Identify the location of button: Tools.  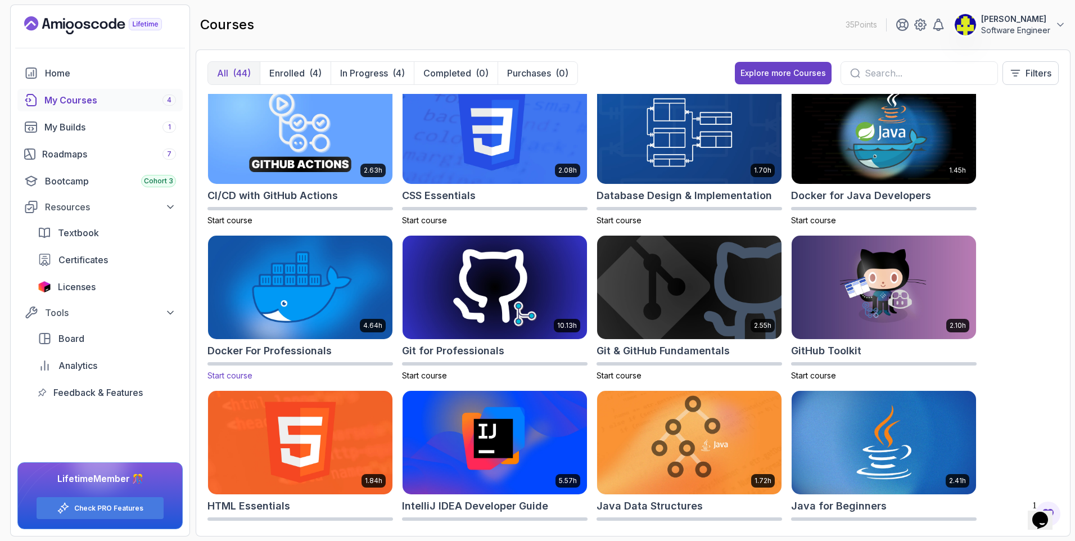
(100, 313).